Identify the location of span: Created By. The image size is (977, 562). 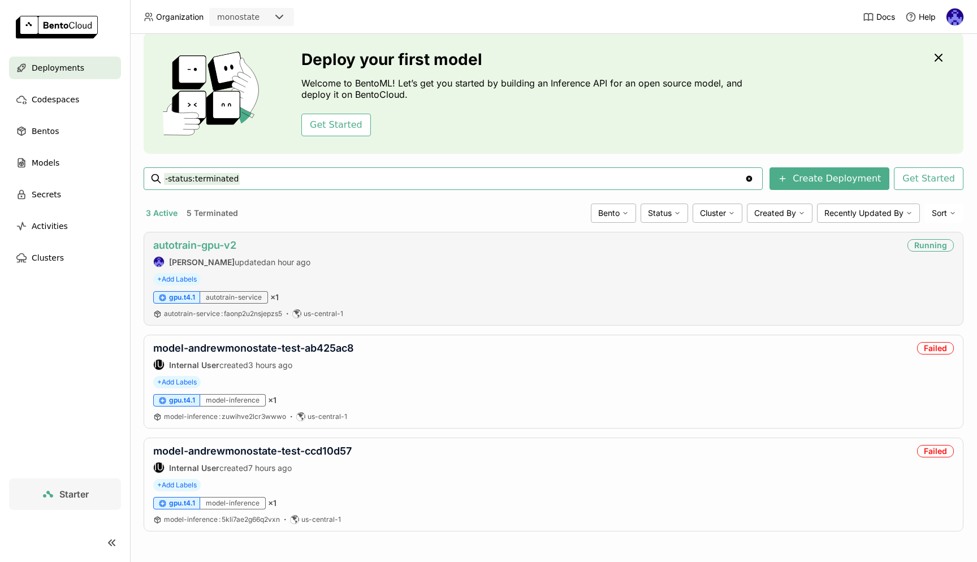
(775, 213).